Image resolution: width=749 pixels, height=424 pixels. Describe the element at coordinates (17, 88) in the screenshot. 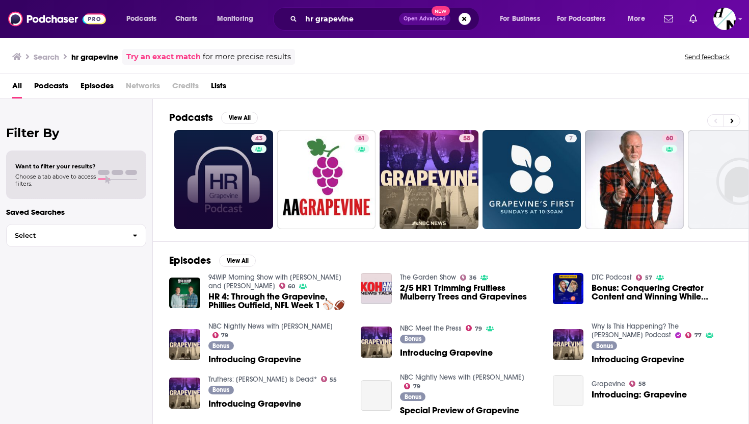

I see `span: All` at that location.